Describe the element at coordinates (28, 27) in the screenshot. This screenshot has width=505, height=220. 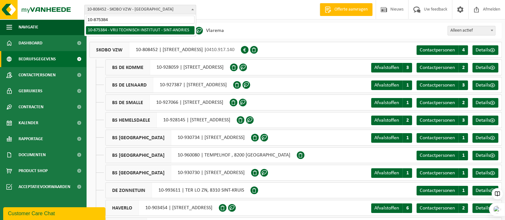
I see `span: Navigatie` at that location.